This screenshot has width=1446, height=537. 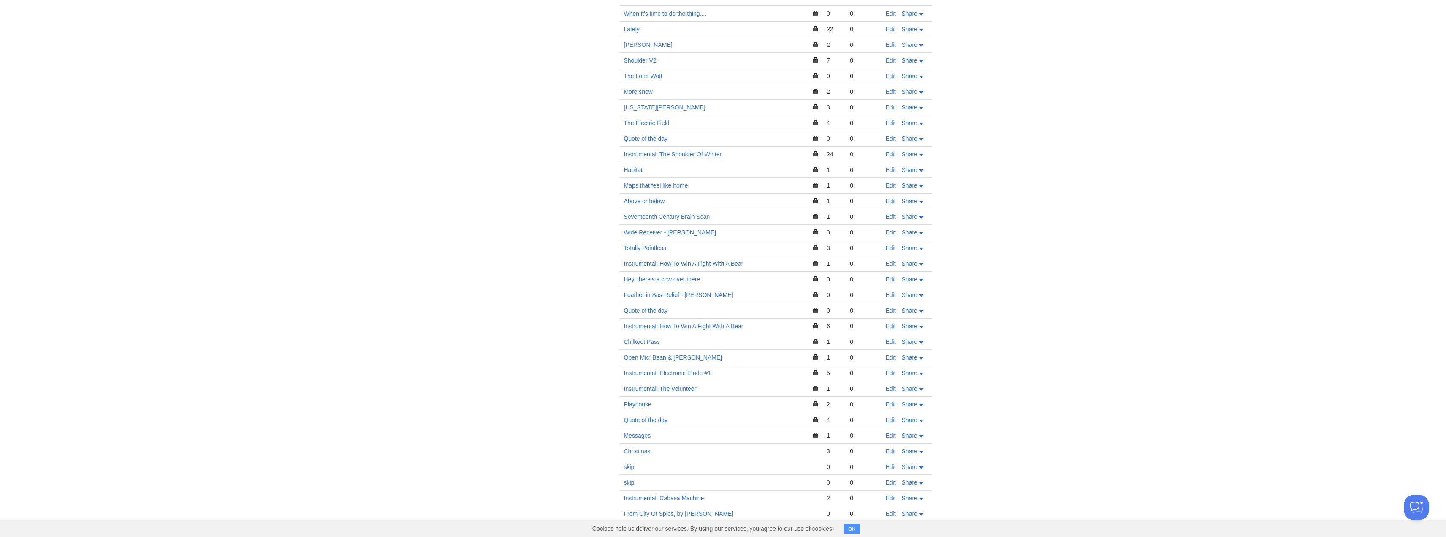 I want to click on a: Christmas, so click(x=637, y=451).